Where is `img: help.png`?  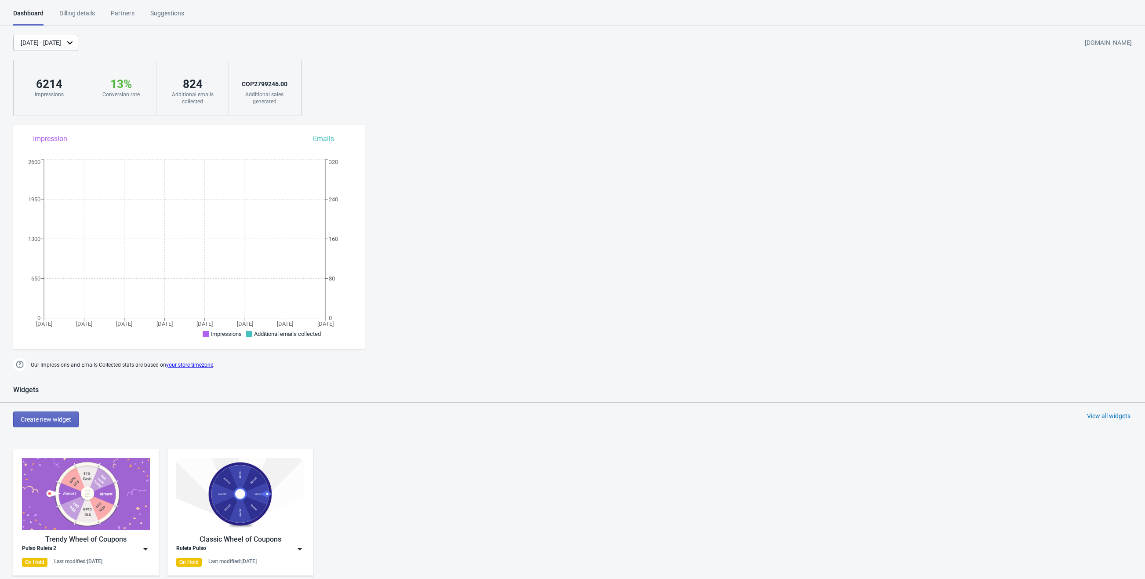 img: help.png is located at coordinates (20, 364).